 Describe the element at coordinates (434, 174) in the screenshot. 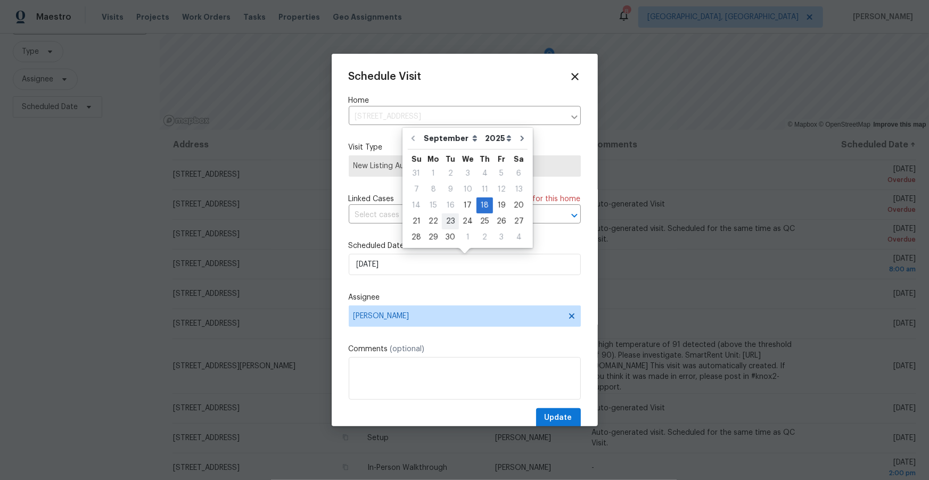

I see `div: Mon Sep 01 2025` at that location.